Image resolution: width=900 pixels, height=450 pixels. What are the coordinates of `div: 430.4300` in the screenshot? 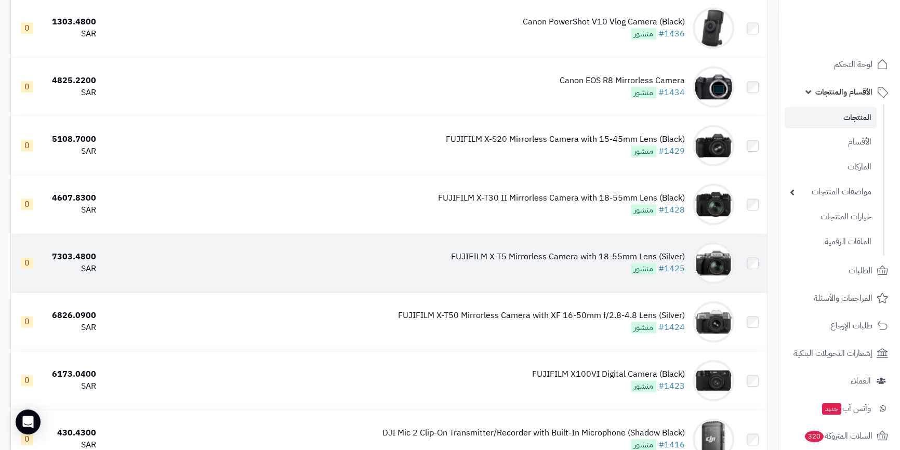 It's located at (71, 433).